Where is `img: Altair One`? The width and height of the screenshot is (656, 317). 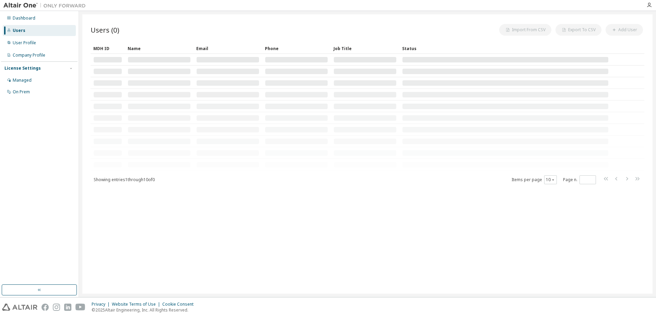
img: Altair One is located at coordinates (46, 5).